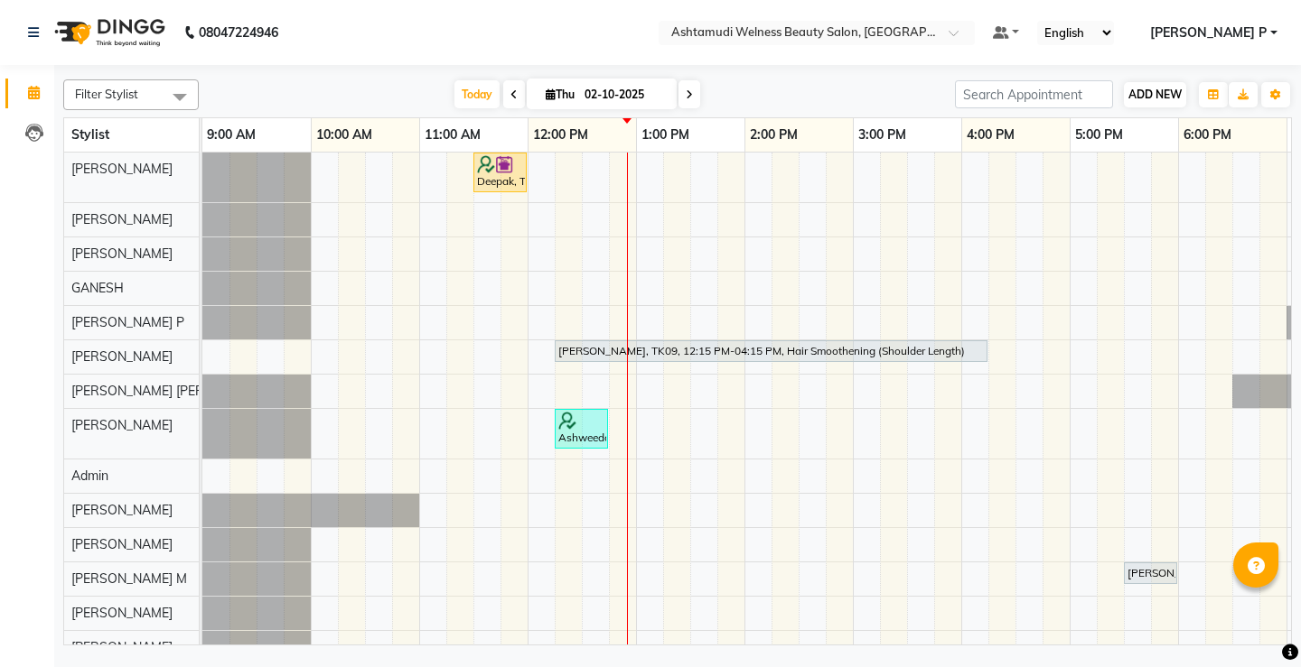  What do you see at coordinates (581, 429) in the screenshot?
I see `div: Ashweeda, TK07, 12:15 PM-12:45 PM, Blow Dry Setting` at bounding box center [581, 429].